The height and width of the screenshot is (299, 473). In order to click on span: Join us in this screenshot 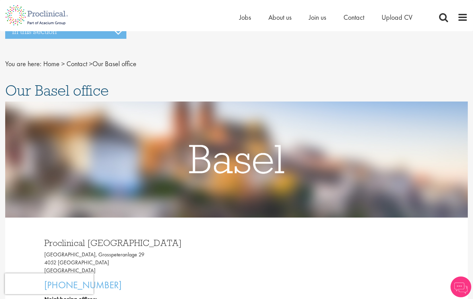, I will do `click(317, 17)`.